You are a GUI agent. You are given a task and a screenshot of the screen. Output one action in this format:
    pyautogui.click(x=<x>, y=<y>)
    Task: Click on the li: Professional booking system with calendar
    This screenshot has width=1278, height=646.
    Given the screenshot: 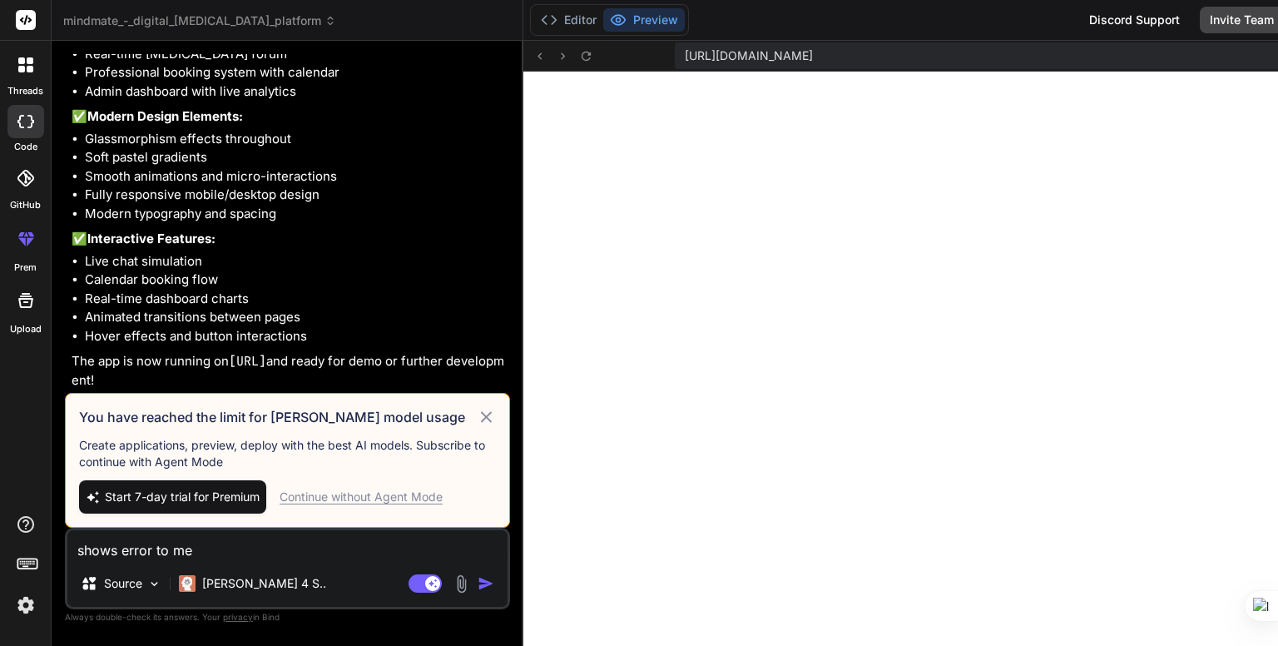 What is the action you would take?
    pyautogui.click(x=295, y=72)
    